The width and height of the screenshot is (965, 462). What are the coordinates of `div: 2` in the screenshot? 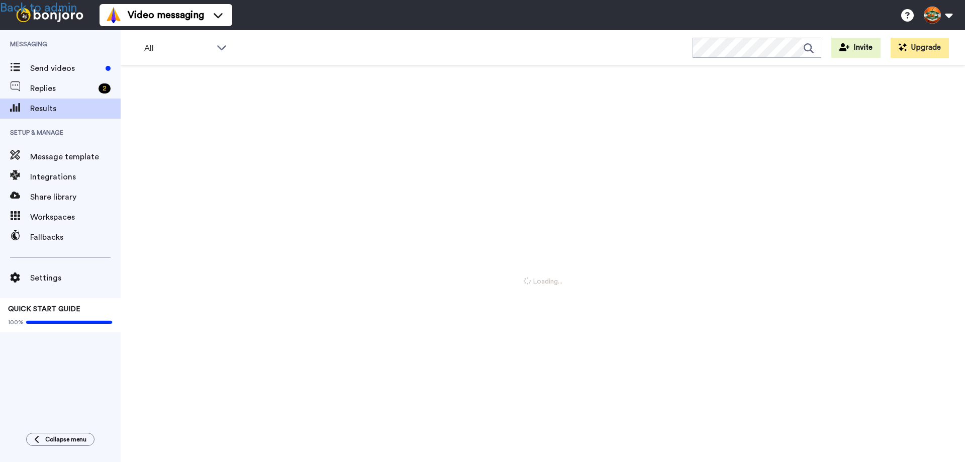 It's located at (105, 88).